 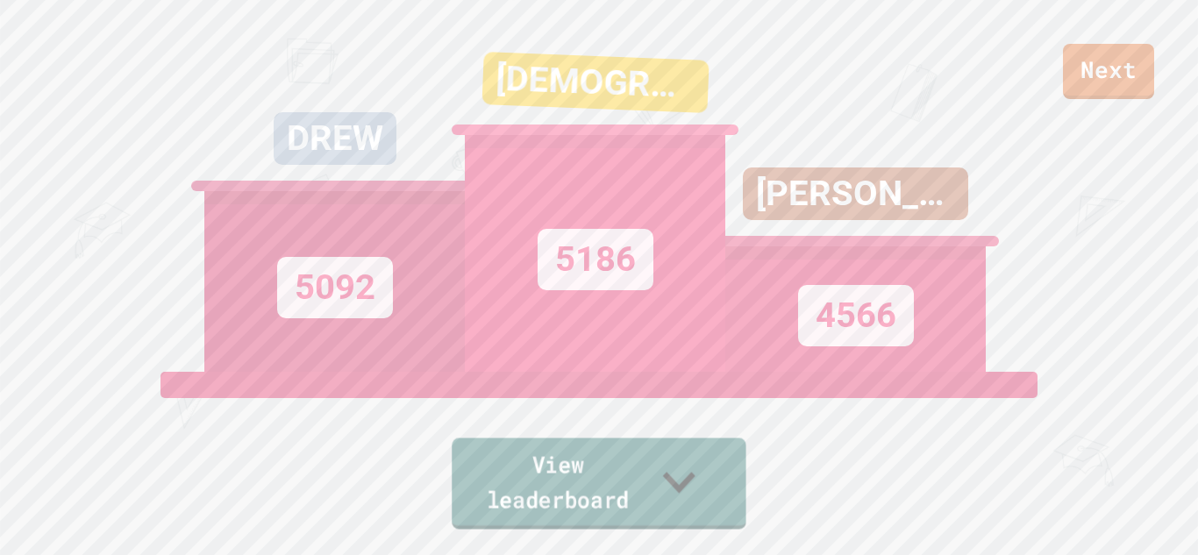 What do you see at coordinates (595, 260) in the screenshot?
I see `div: 5186` at bounding box center [595, 260].